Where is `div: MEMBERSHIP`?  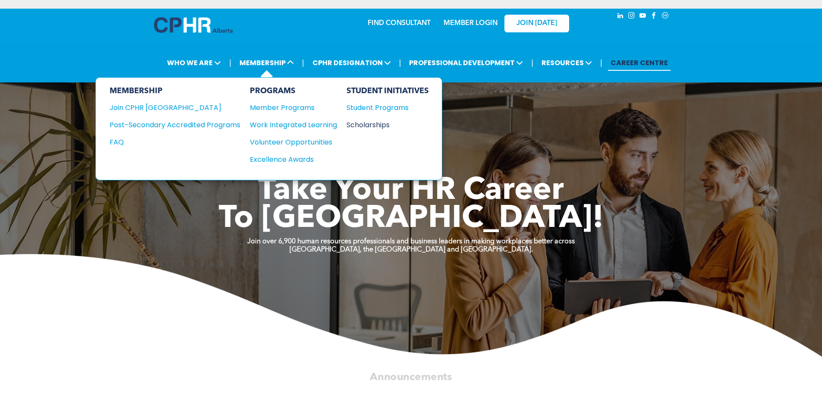 div: MEMBERSHIP is located at coordinates (175, 91).